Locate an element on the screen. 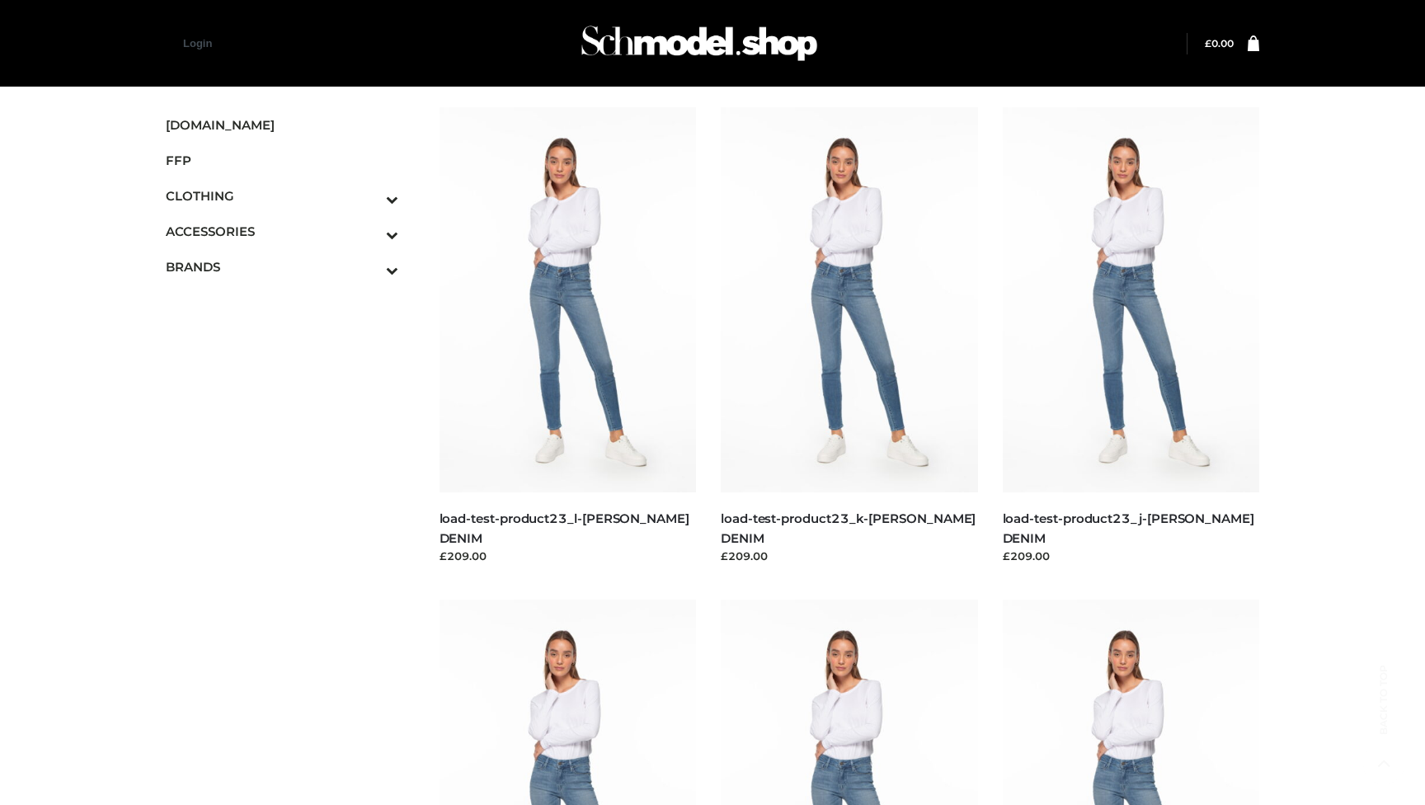 The width and height of the screenshot is (1425, 805). a: BRANDSToggle Submenu is located at coordinates (282, 266).